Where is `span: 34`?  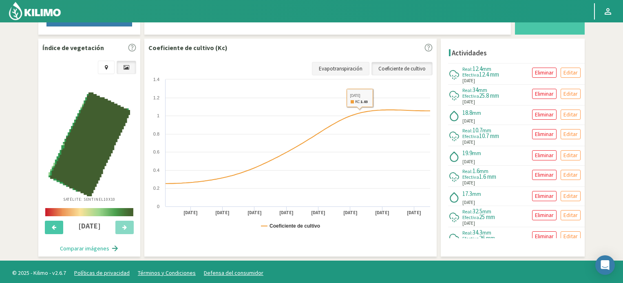 span: 34 is located at coordinates (475, 90).